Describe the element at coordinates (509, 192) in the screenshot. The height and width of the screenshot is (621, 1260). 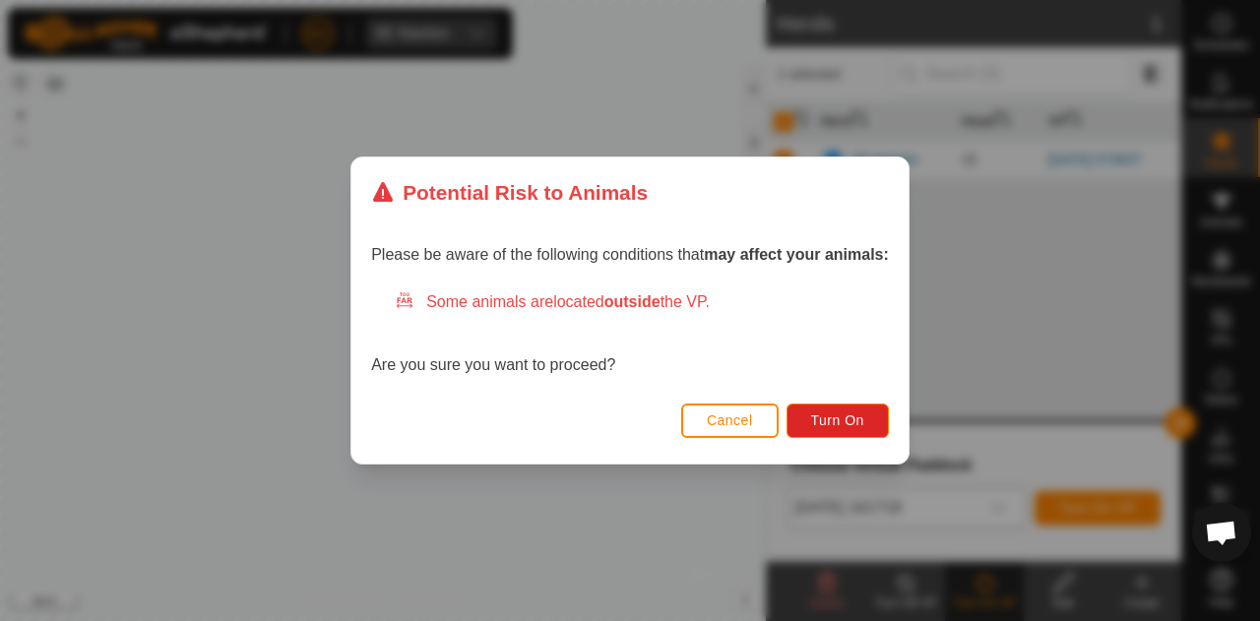
I see `div: Potential Risk to Animals` at that location.